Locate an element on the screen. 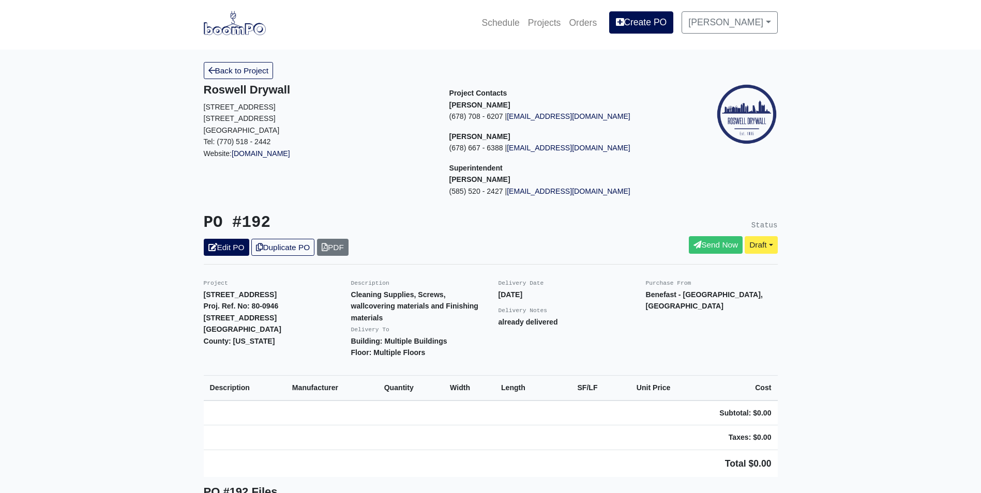  a: Send Now is located at coordinates (716, 245).